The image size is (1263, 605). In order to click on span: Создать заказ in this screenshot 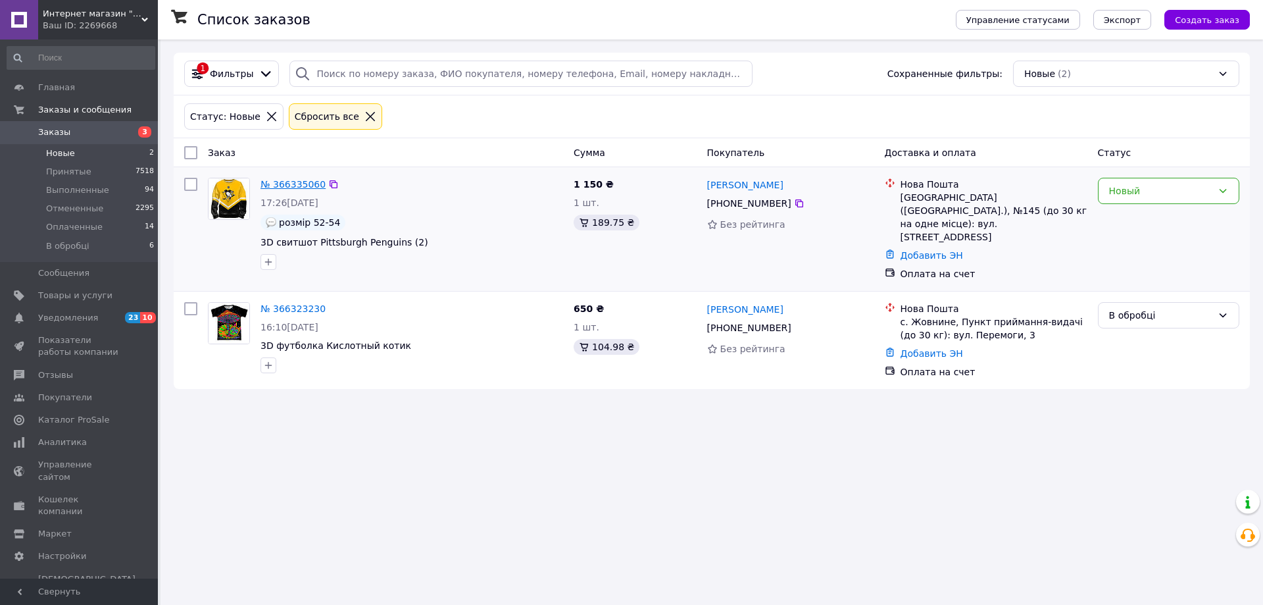, I will do `click(1207, 20)`.